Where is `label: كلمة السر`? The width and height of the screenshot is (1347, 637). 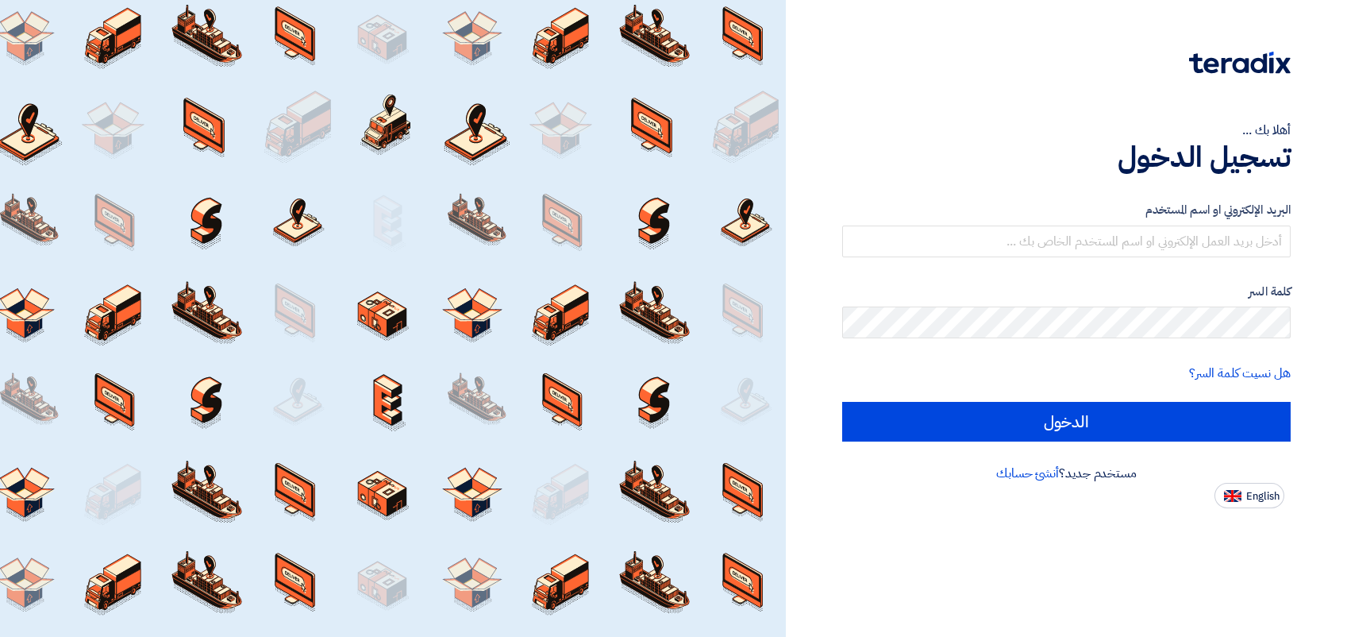
label: كلمة السر is located at coordinates (1066, 291).